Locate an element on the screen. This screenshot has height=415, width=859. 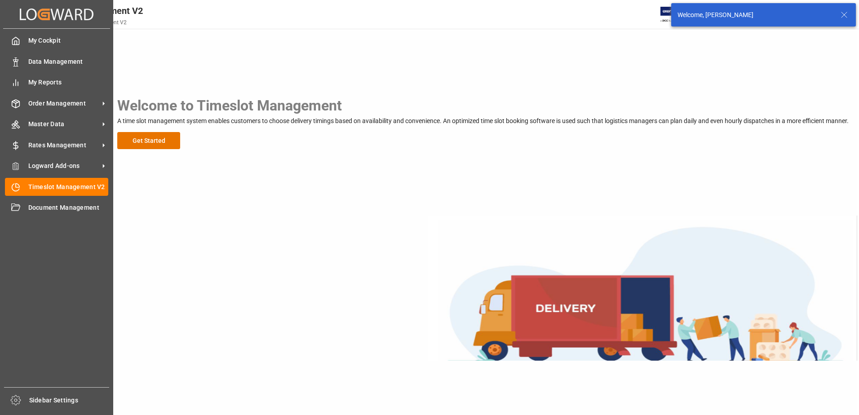
span: Document Management is located at coordinates (68, 207).